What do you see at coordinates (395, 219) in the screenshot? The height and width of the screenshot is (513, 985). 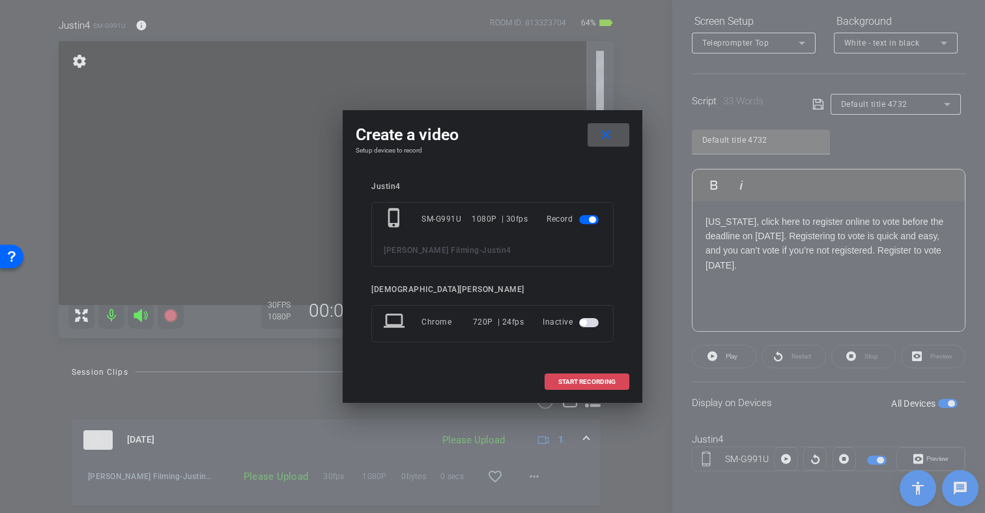 I see `mat-icon: phone_iphone` at bounding box center [395, 219].